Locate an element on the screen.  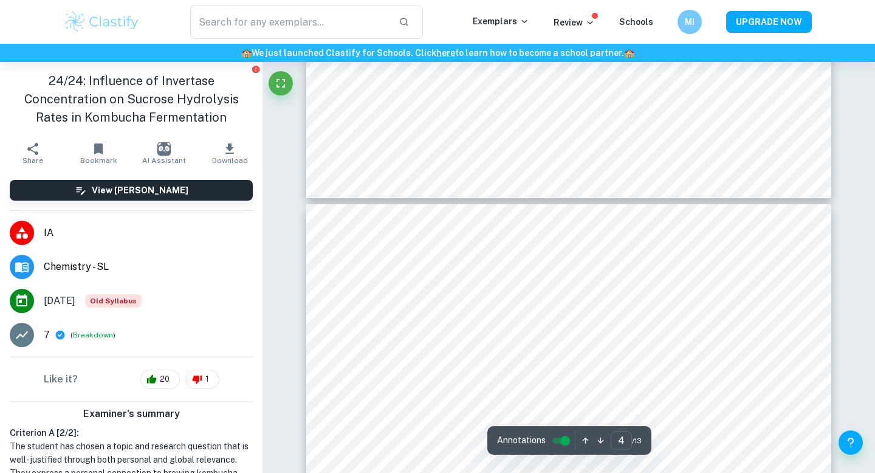
div: Starting from the May 2025 session, the Chemistry IA requirements have changed. It's OK to refer ... is located at coordinates (113, 301).